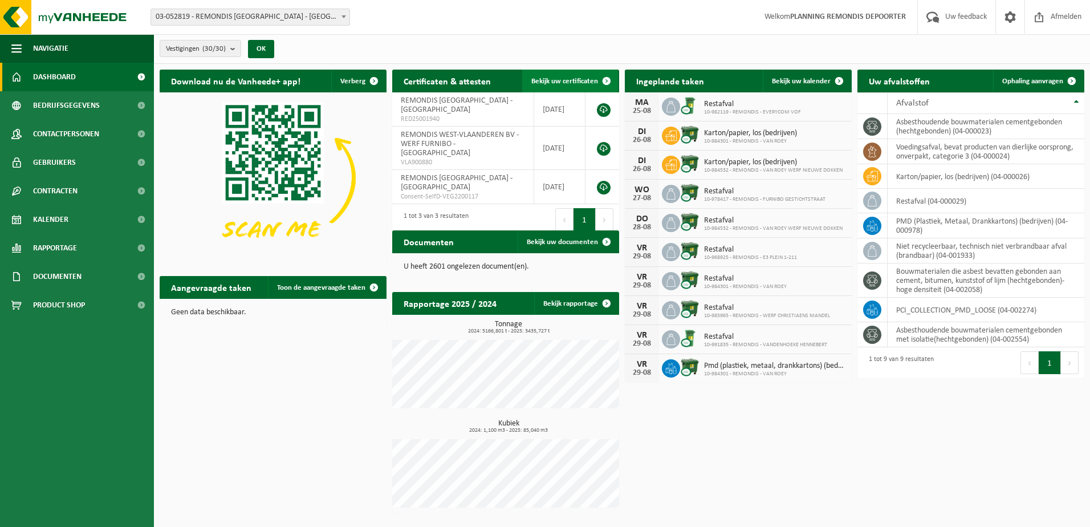  I want to click on h2: Documenten, so click(429, 241).